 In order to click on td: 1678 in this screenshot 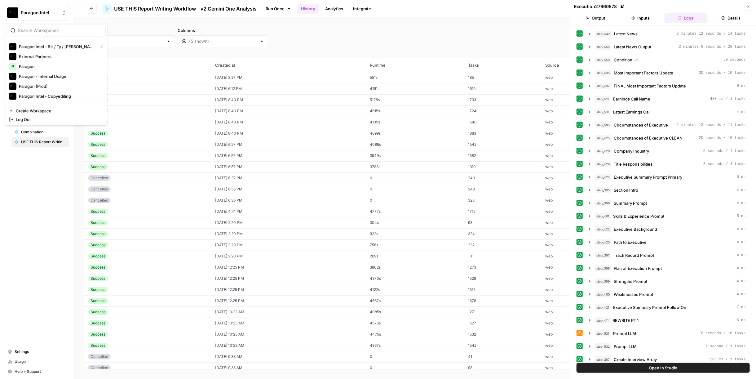, I will do `click(503, 301)`.